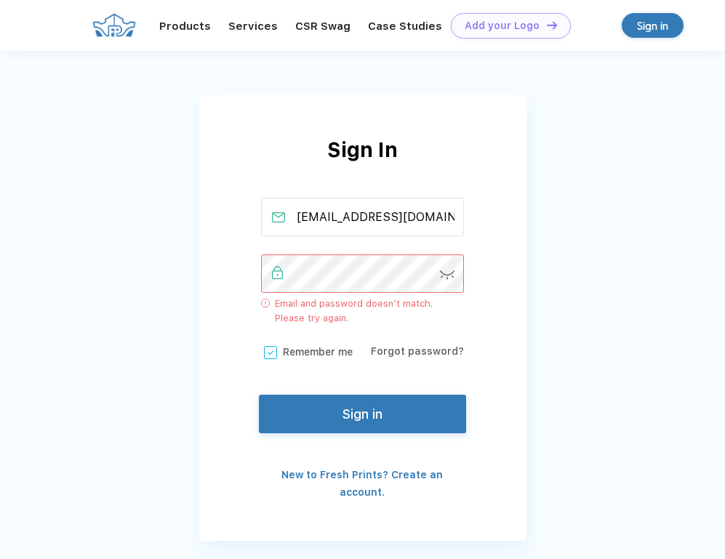  I want to click on a: Products, so click(185, 26).